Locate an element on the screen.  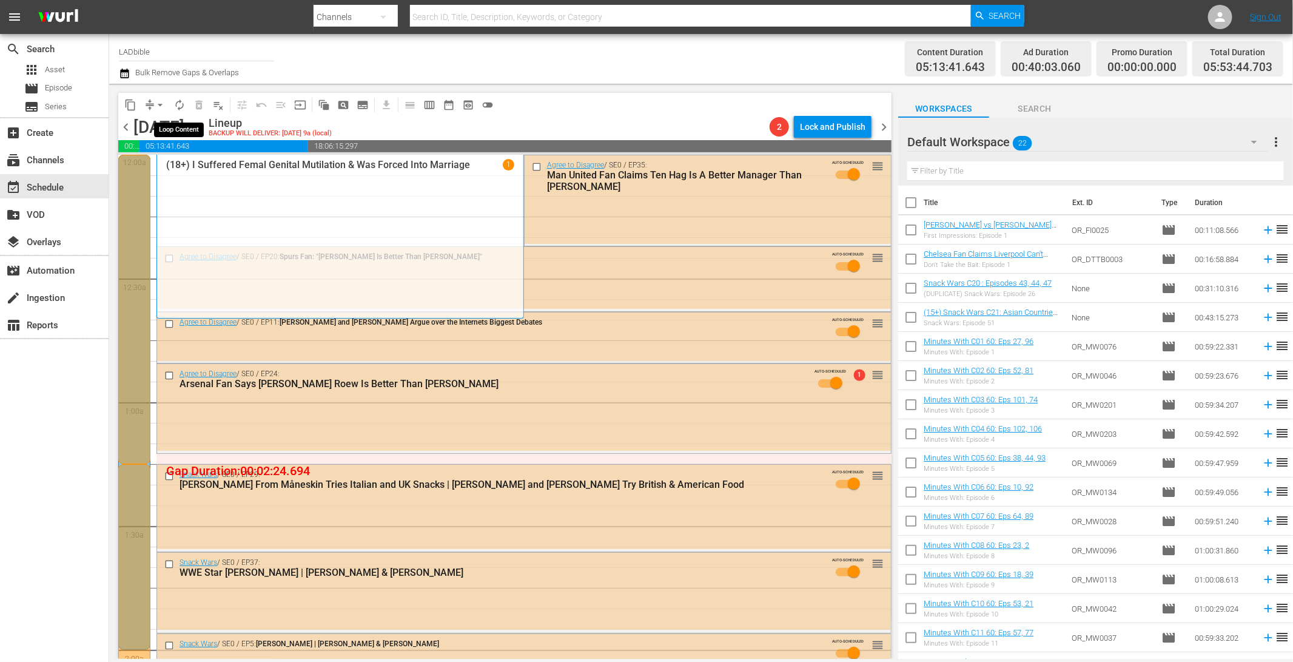
span: menu is located at coordinates (15, 17).